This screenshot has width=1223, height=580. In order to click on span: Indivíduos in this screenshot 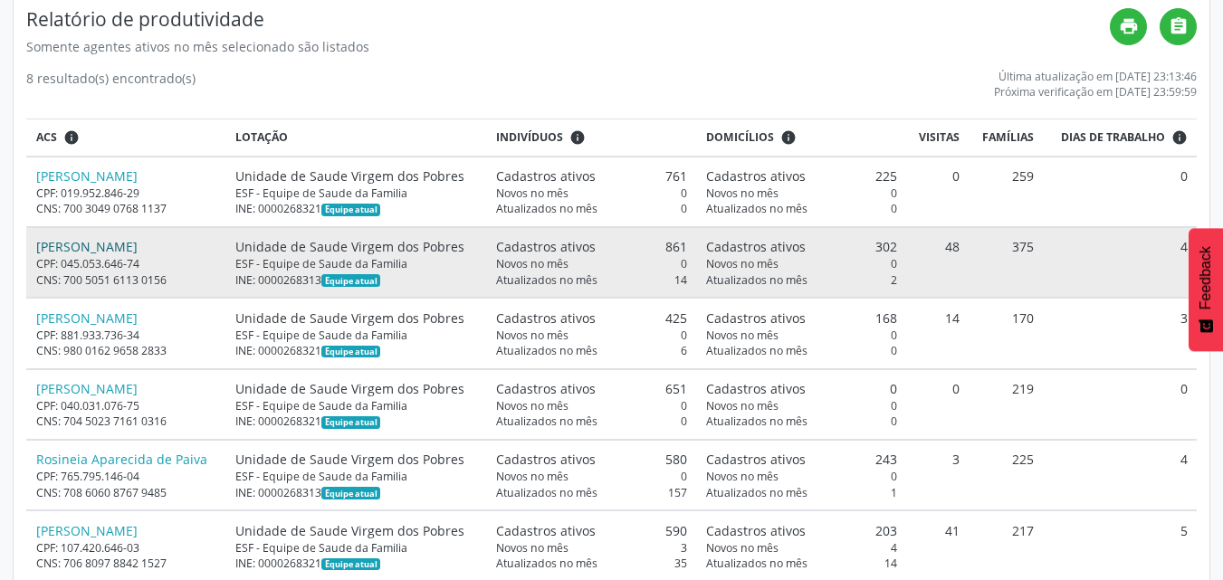, I will do `click(529, 138)`.